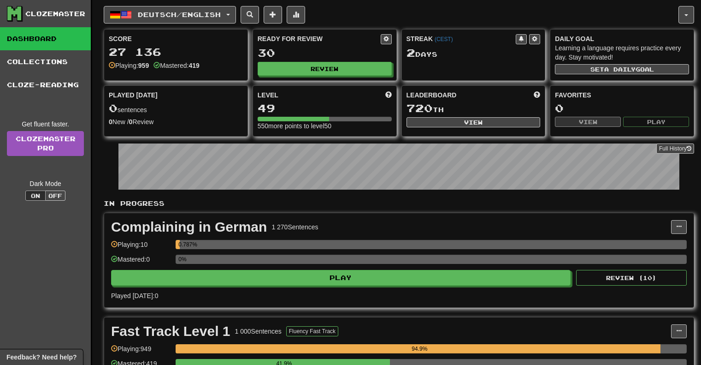  Describe the element at coordinates (141, 351) in the screenshot. I see `div: Playing: 949` at that location.